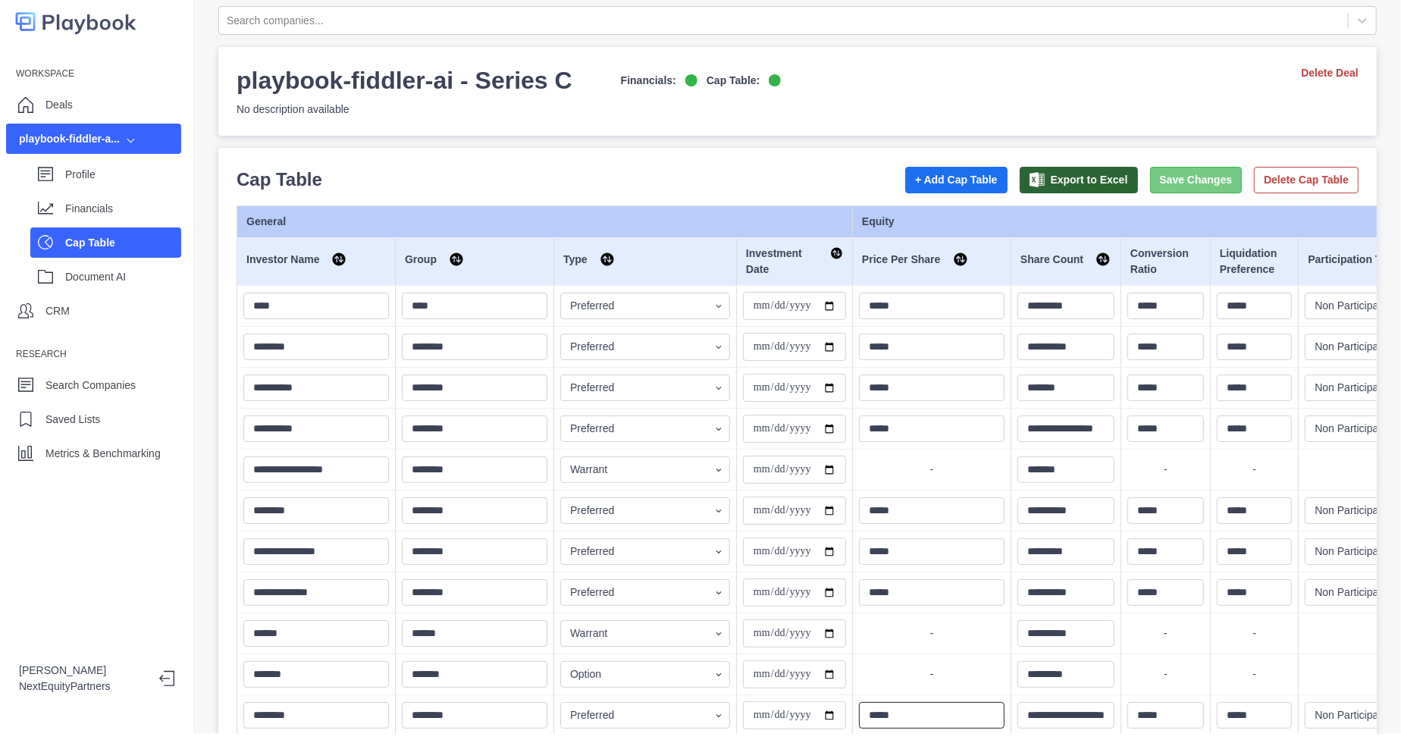  I want to click on p: No description available, so click(509, 109).